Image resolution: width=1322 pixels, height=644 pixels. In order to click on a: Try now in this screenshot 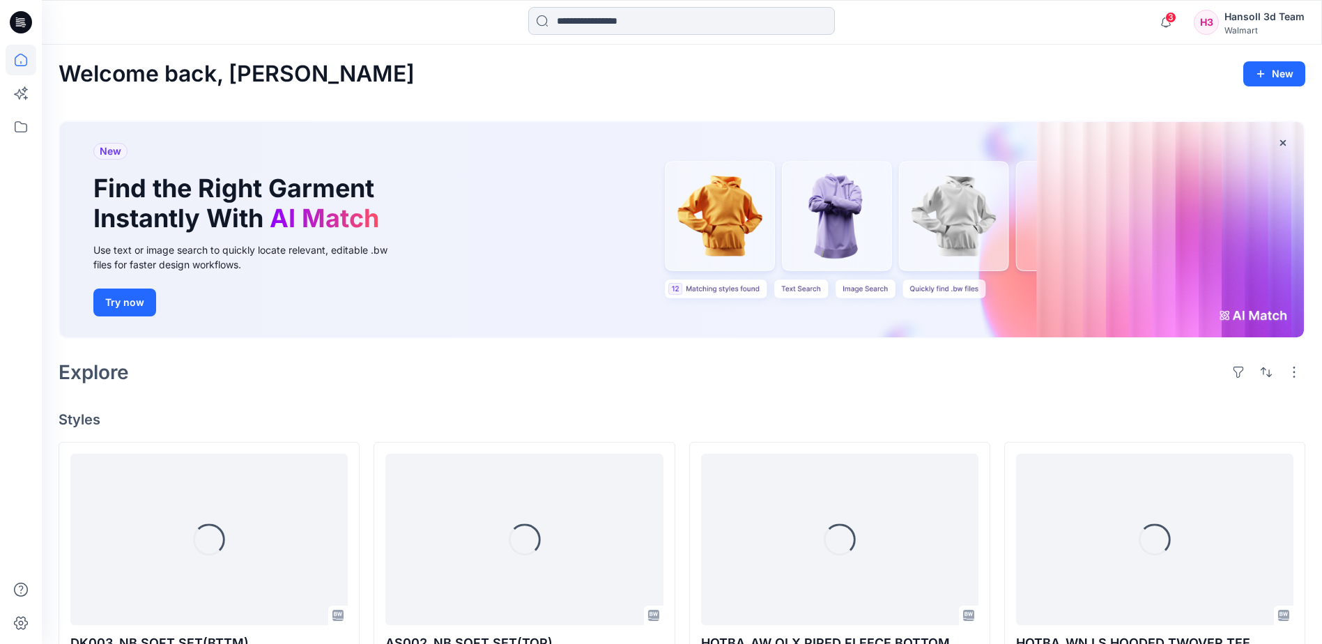, I will do `click(125, 302)`.